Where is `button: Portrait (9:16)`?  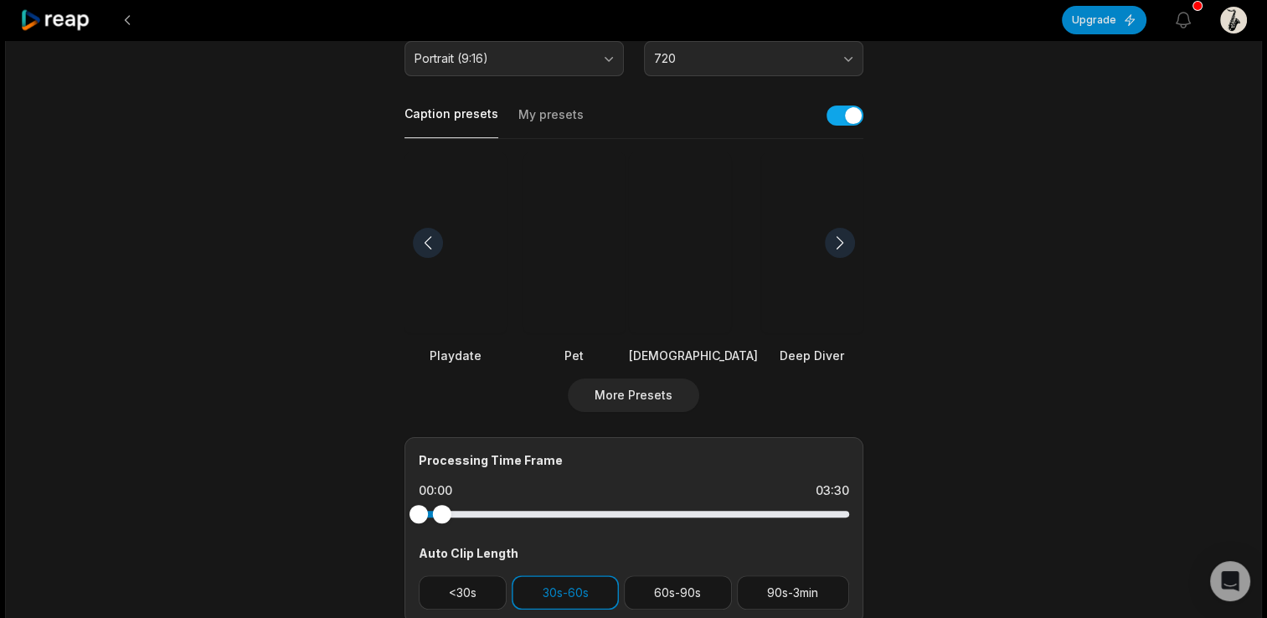 button: Portrait (9:16) is located at coordinates (514, 59).